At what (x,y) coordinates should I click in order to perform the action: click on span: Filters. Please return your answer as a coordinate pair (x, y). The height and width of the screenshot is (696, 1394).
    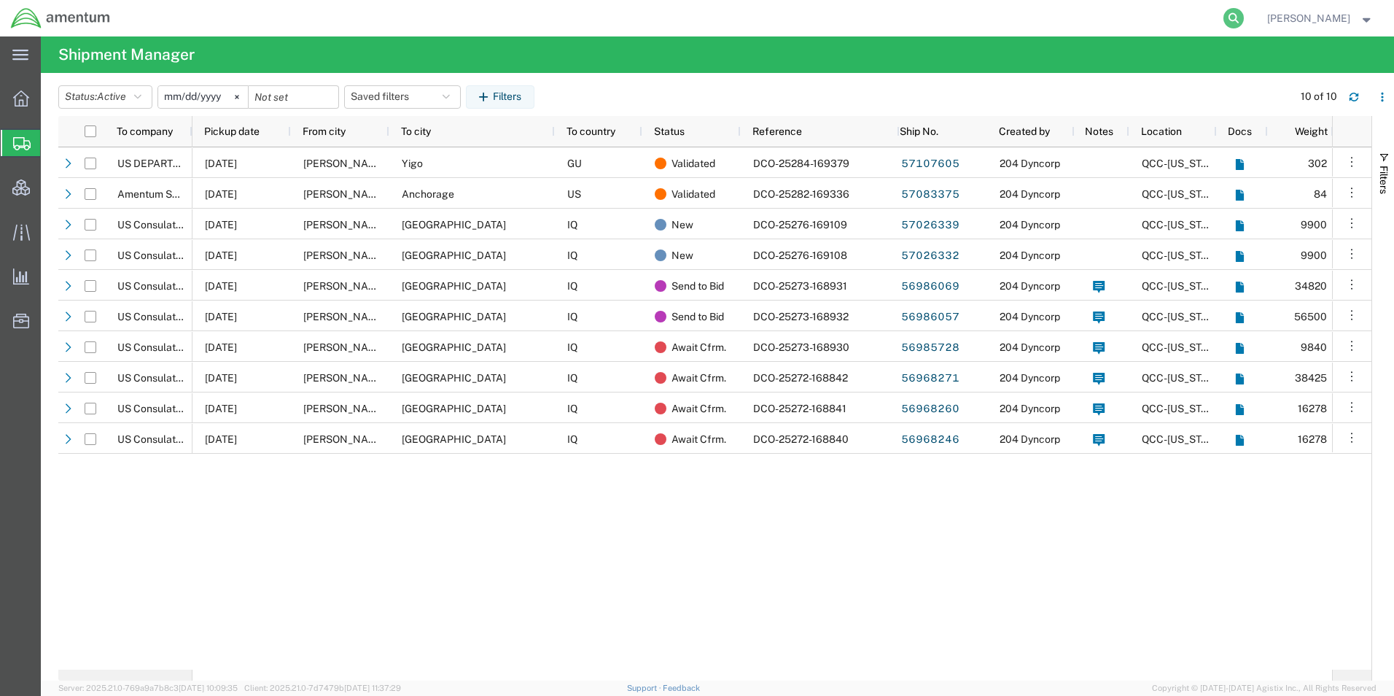
    Looking at the image, I should click on (1384, 179).